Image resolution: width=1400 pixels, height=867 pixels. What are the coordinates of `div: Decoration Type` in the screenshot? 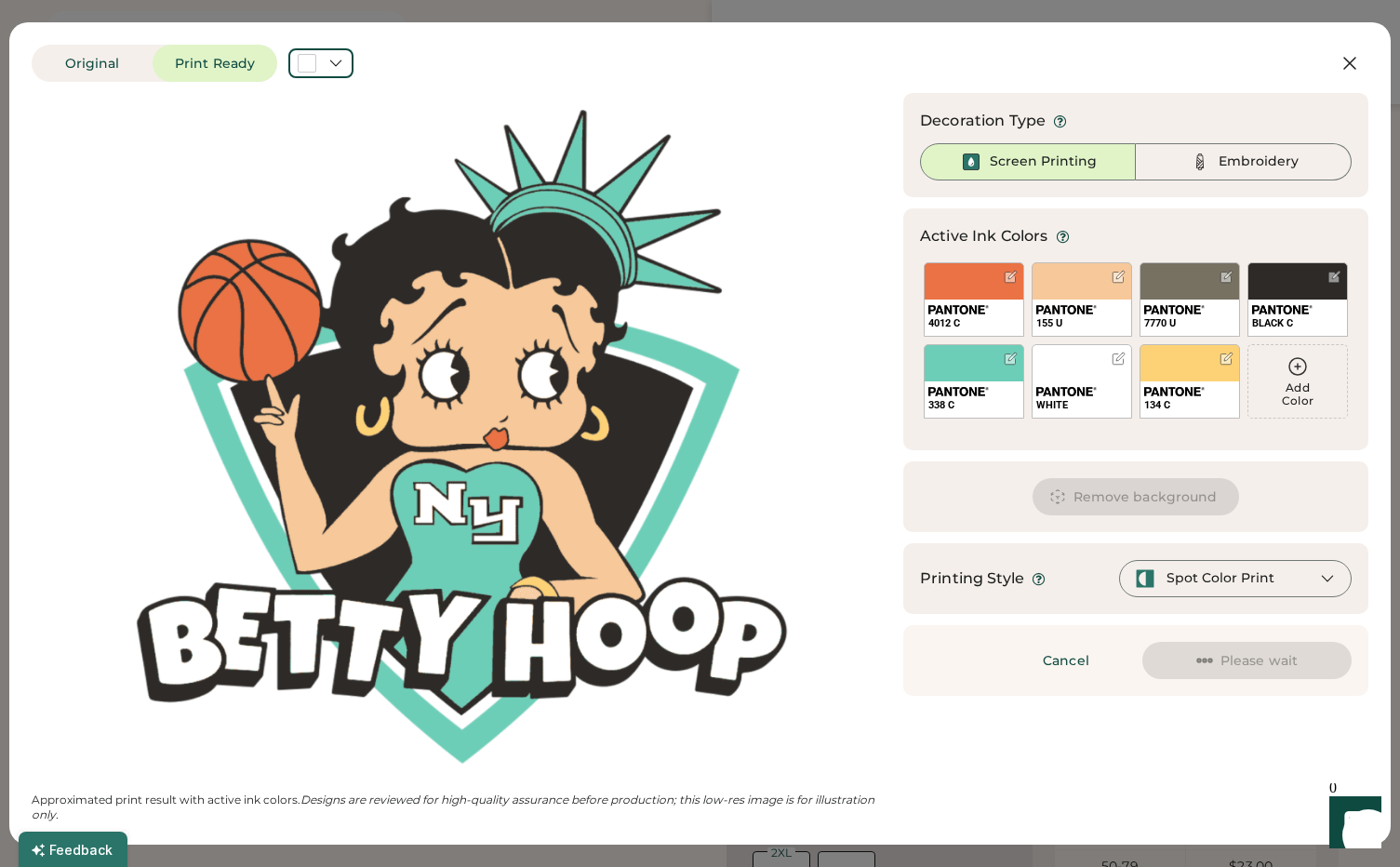 It's located at (982, 121).